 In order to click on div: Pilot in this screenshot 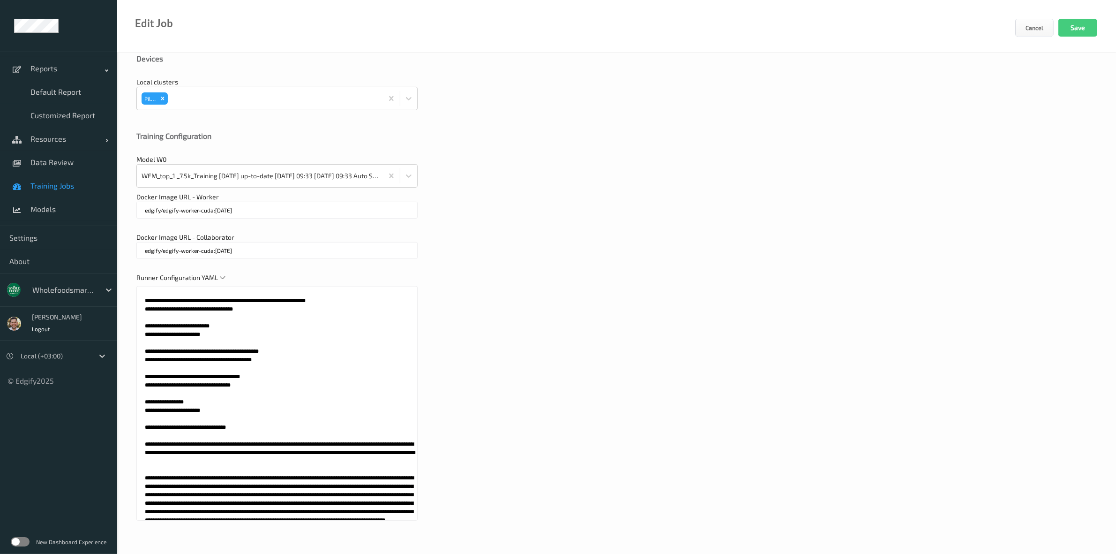, I will do `click(150, 98)`.